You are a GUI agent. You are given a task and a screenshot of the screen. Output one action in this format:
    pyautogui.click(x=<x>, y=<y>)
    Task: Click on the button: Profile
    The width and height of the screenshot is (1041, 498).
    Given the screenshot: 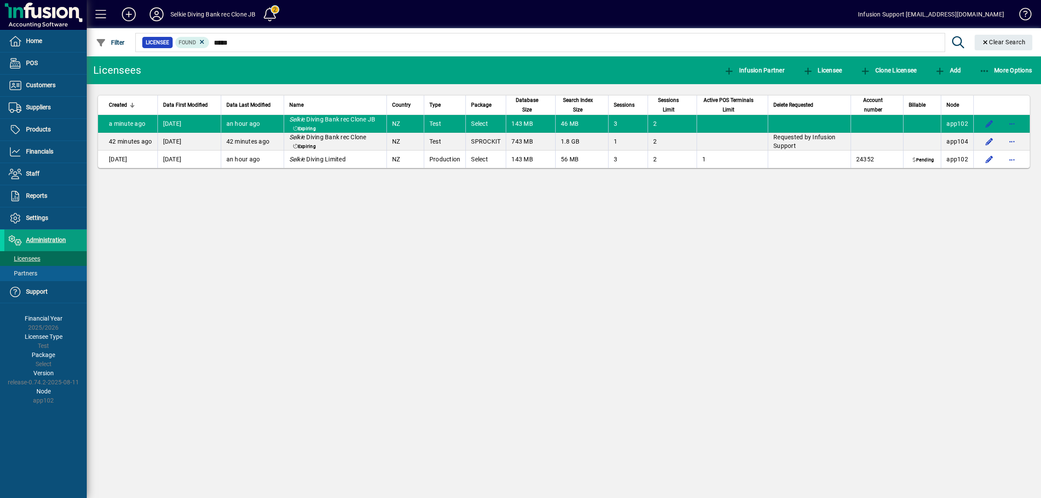 What is the action you would take?
    pyautogui.click(x=157, y=14)
    